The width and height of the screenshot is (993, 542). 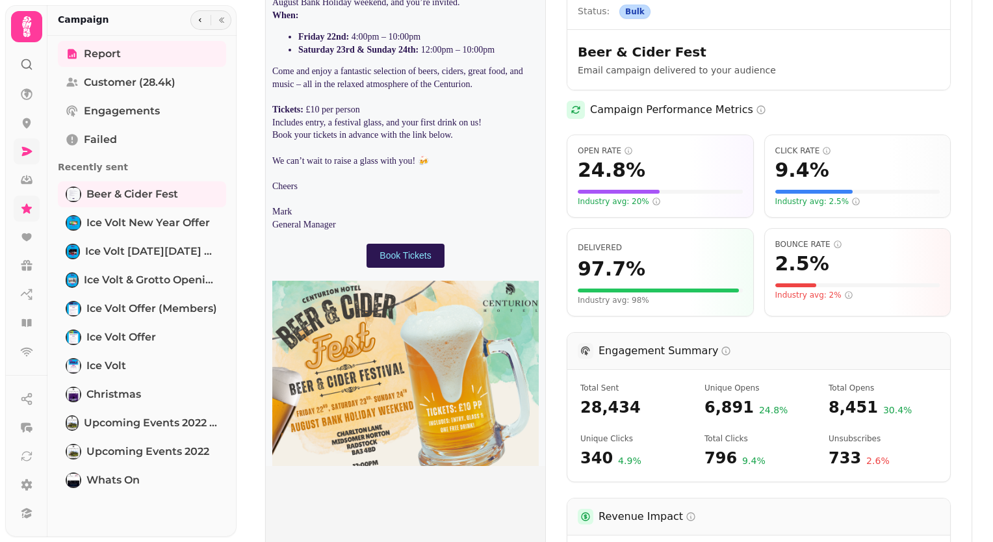 What do you see at coordinates (857, 244) in the screenshot?
I see `span: Bounce Rate` at bounding box center [857, 244].